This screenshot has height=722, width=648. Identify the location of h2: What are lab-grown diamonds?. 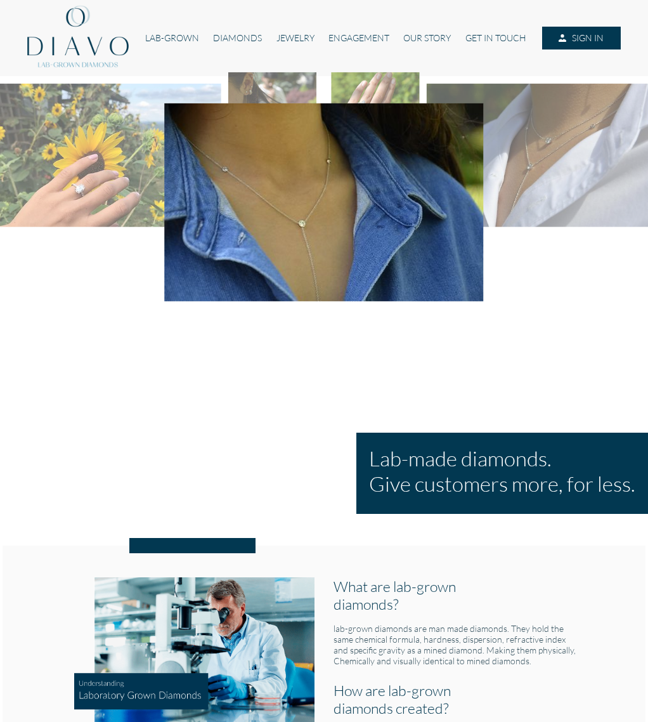
(395, 595).